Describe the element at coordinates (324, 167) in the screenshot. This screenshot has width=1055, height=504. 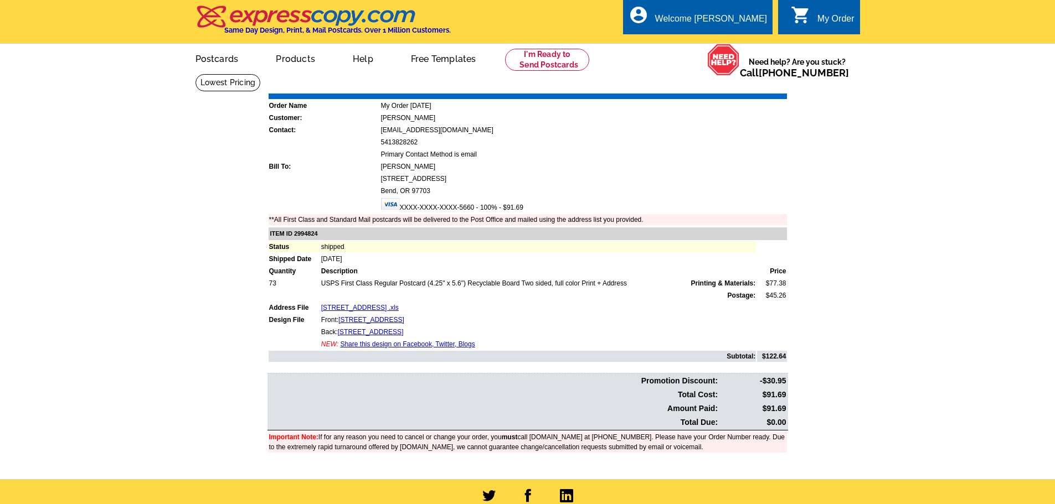
I see `td: Bill To:` at that location.